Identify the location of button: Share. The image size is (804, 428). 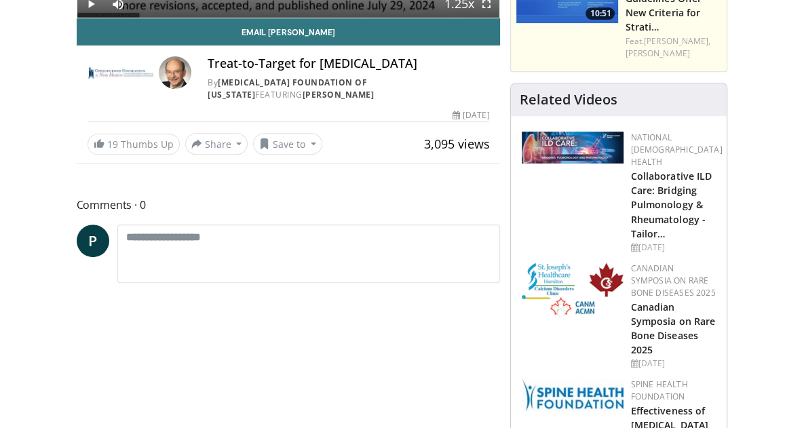
(217, 144).